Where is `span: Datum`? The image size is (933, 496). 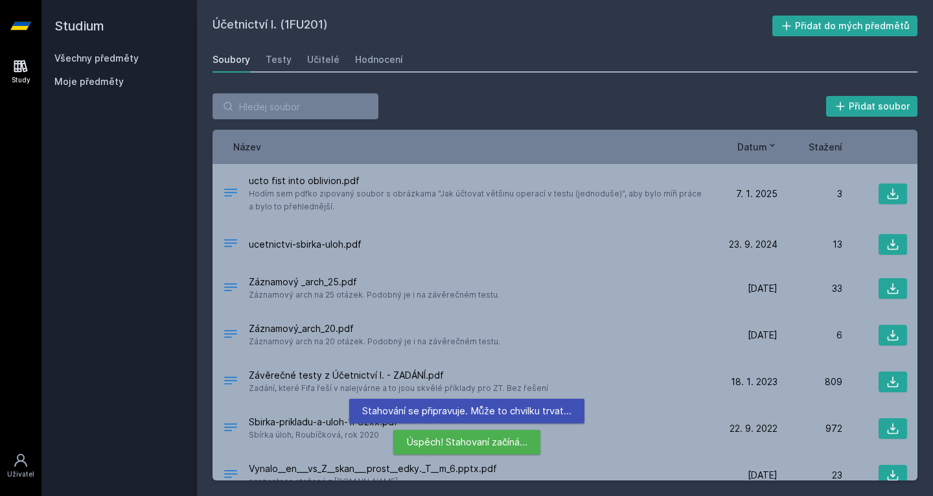
span: Datum is located at coordinates (752, 146).